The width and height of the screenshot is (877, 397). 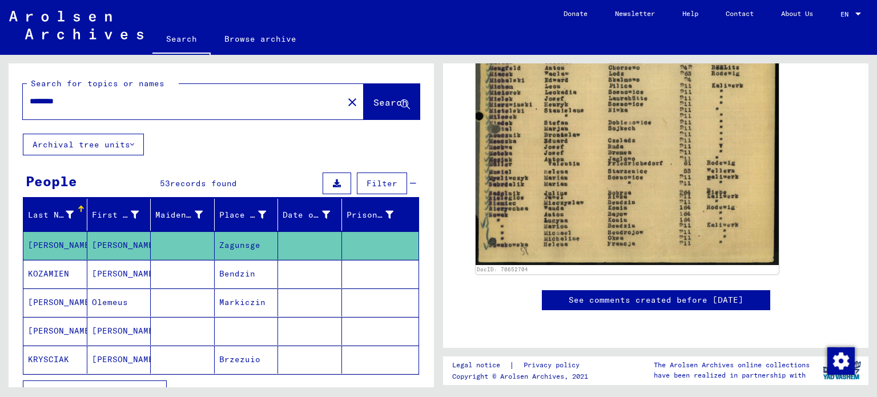 I want to click on a: Privacy policy, so click(x=554, y=365).